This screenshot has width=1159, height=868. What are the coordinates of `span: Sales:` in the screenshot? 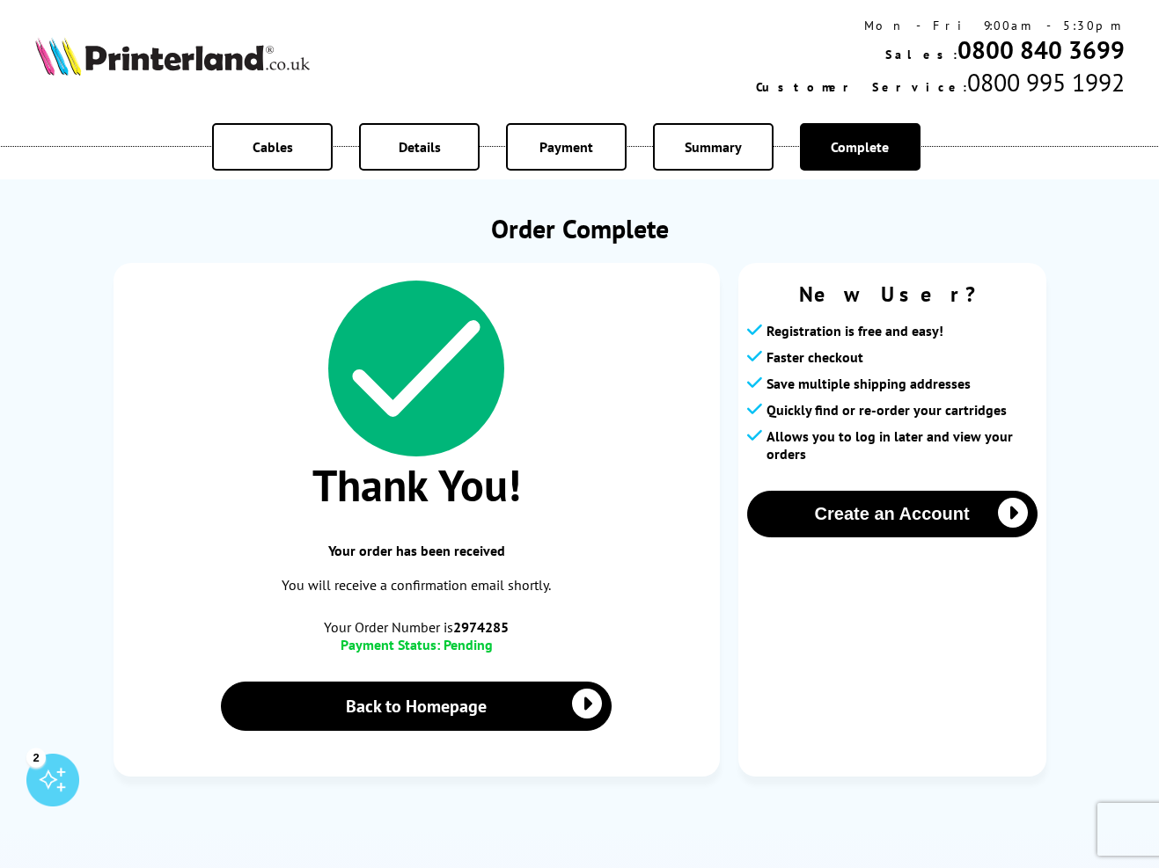 It's located at (921, 55).